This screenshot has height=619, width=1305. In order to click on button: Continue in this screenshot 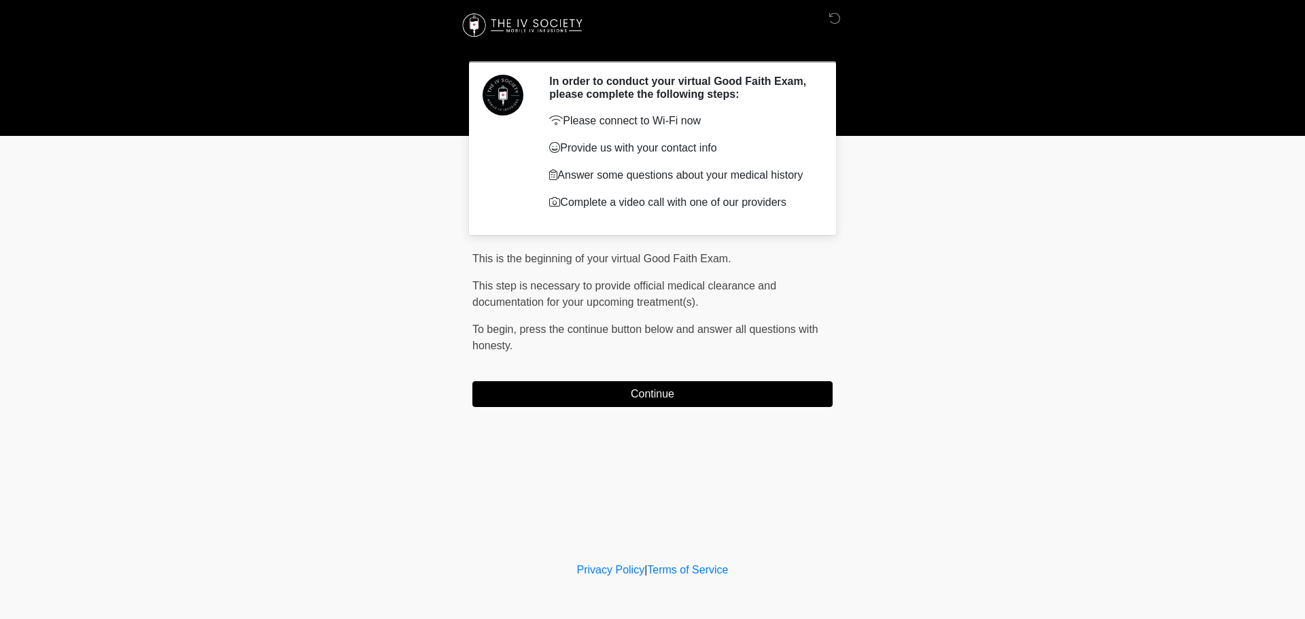, I will do `click(652, 394)`.